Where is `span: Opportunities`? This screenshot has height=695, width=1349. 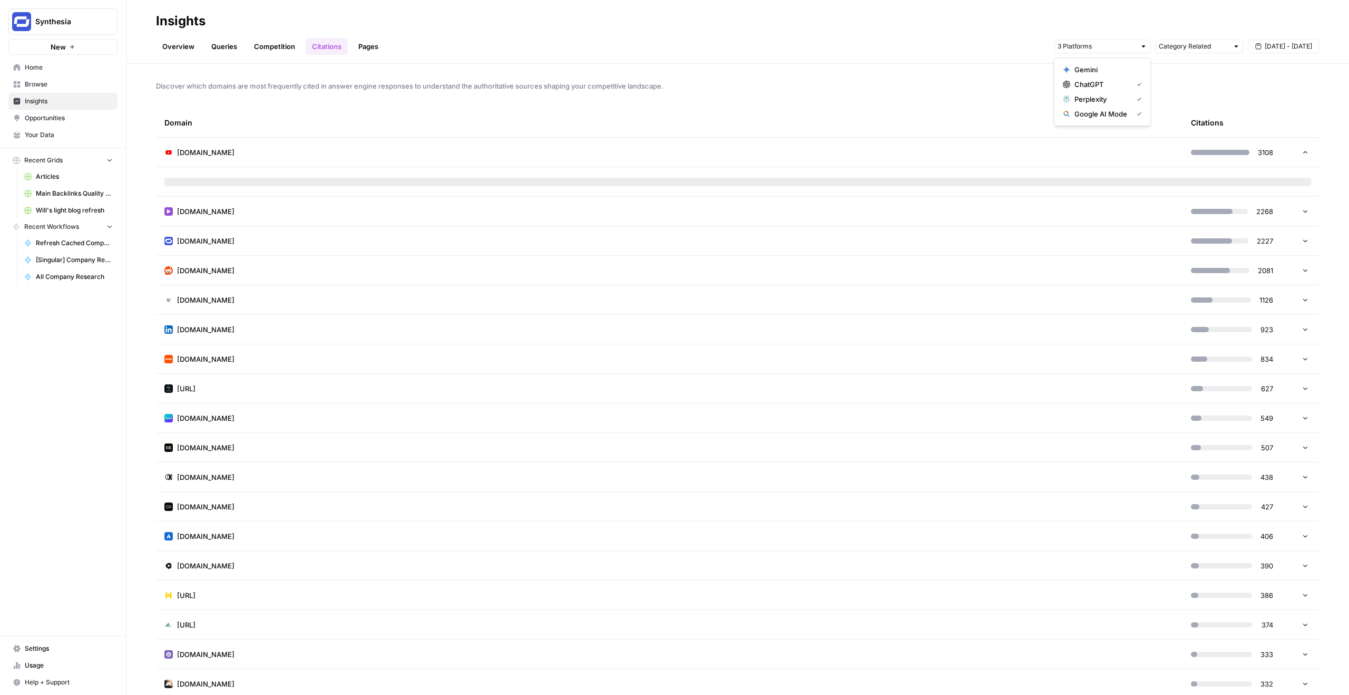
span: Opportunities is located at coordinates (69, 118).